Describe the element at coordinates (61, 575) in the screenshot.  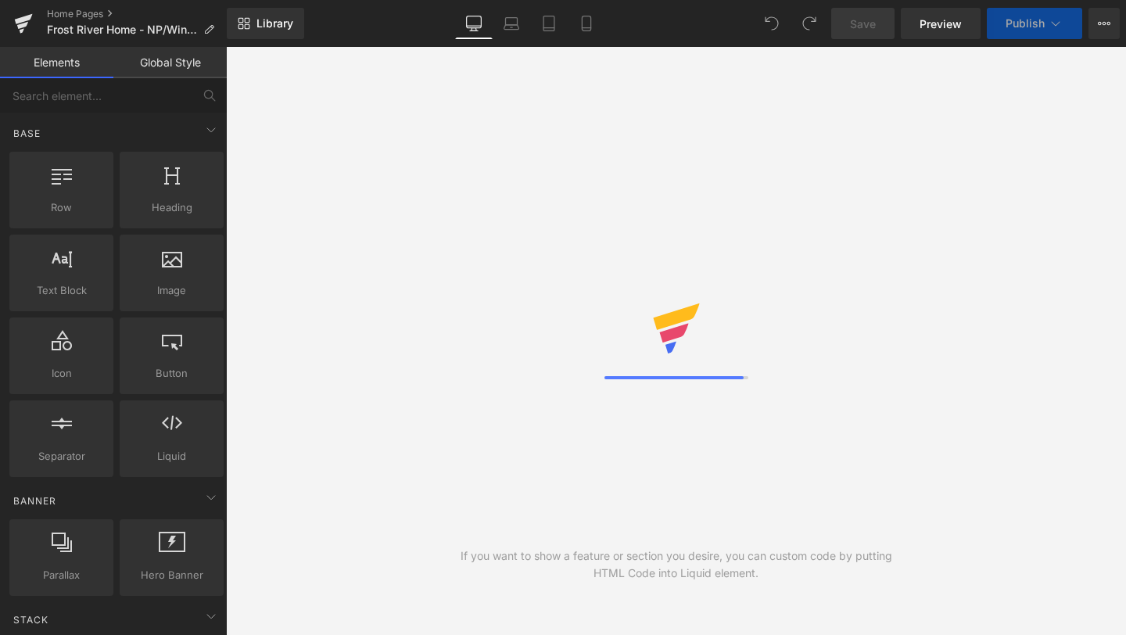
I see `span: Parallax` at that location.